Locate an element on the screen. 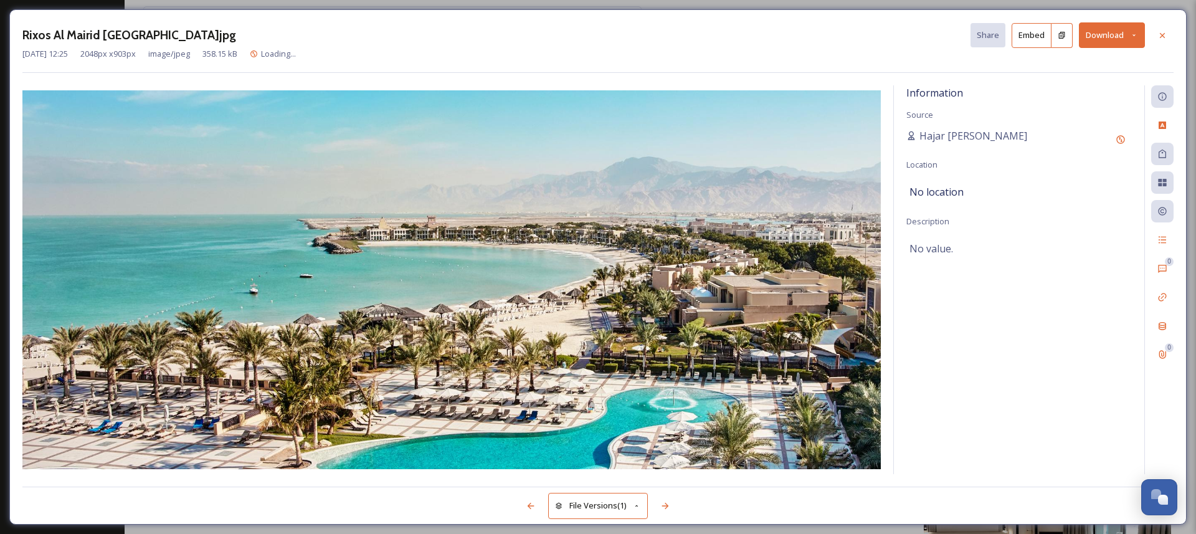 The image size is (1196, 534). img: 387BCC7D-628B-4C86-9CCEDB29E6401722.jpg is located at coordinates (452, 280).